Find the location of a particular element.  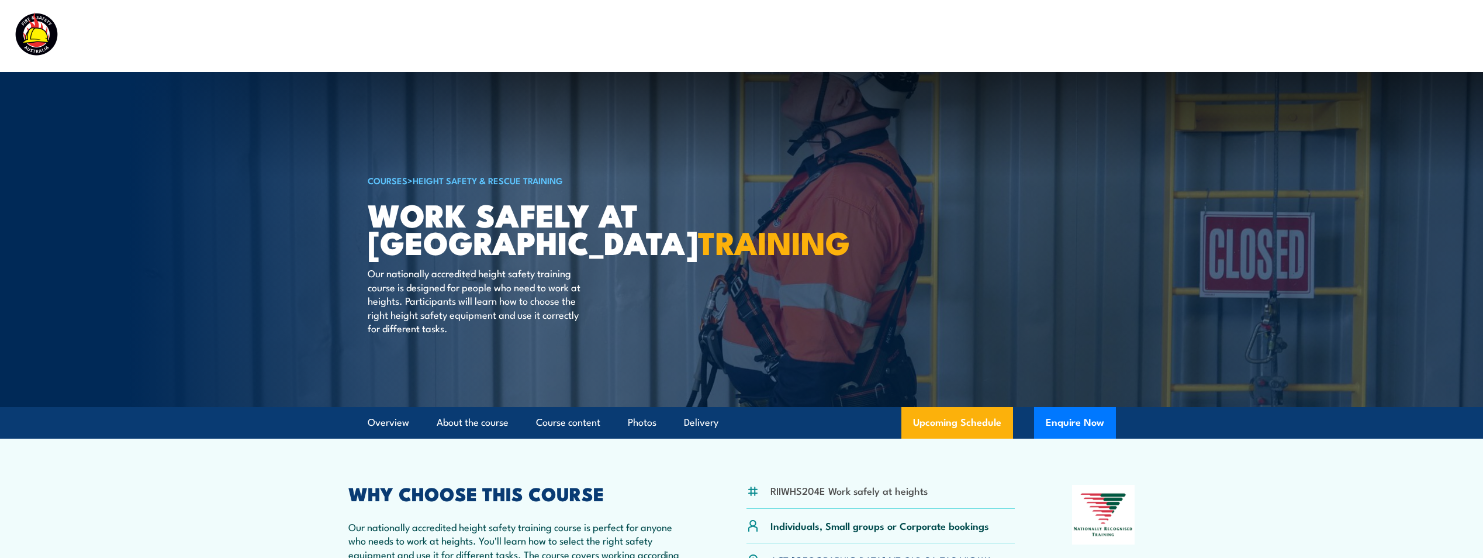

a: Emergency Response Services is located at coordinates (1084, 36).